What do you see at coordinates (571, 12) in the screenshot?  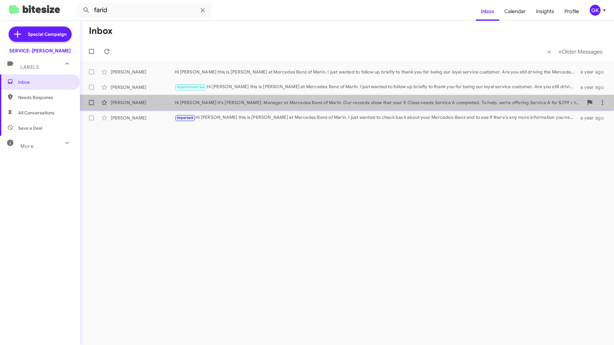 I see `a: Profile` at bounding box center [571, 12].